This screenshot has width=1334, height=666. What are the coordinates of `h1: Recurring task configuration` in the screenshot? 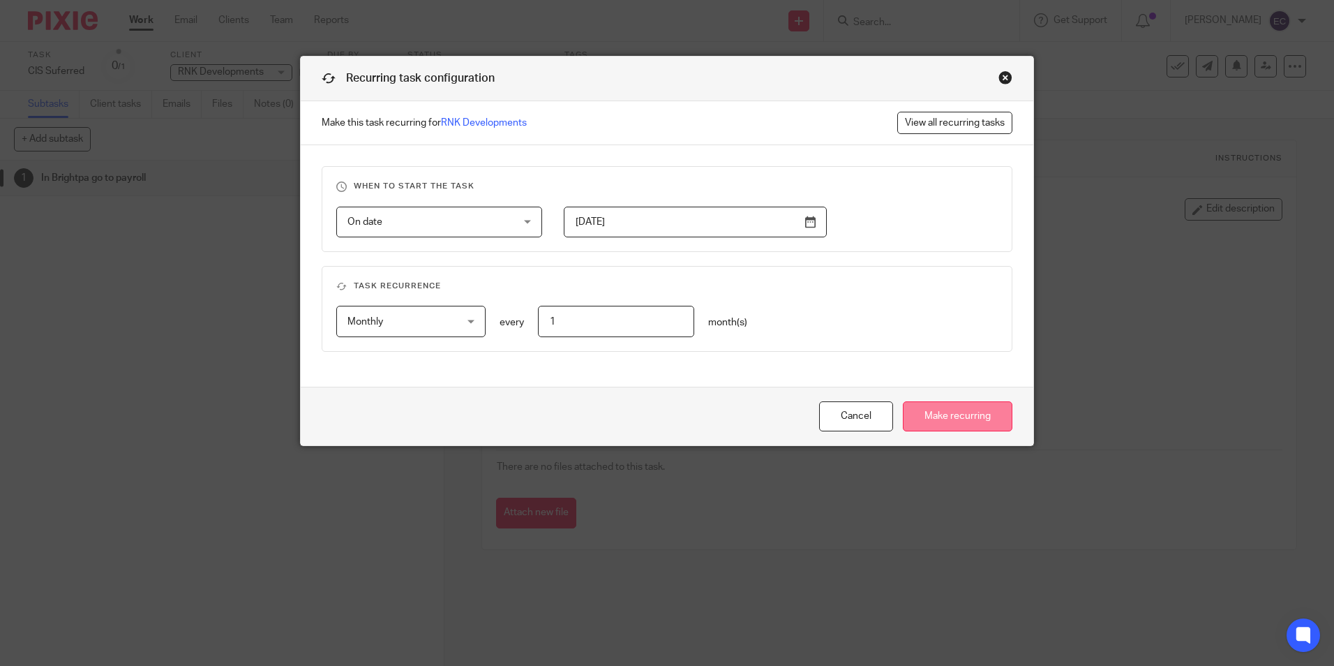 It's located at (408, 78).